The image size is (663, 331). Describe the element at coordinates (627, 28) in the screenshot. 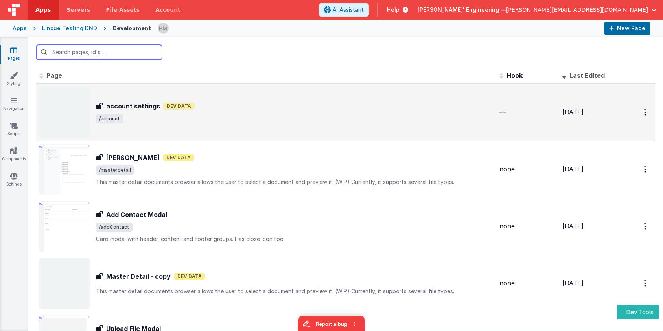

I see `button: New Page` at that location.